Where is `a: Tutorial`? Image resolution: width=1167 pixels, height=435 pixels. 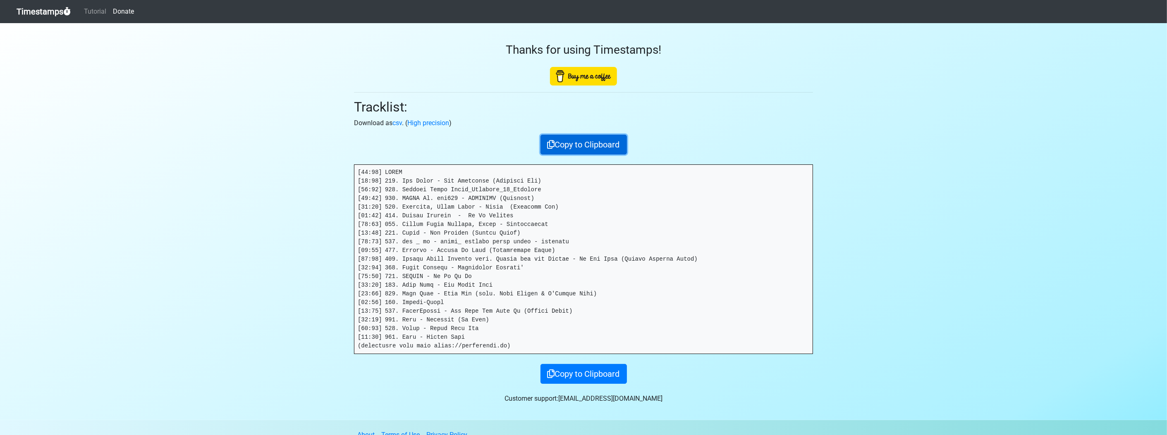 a: Tutorial is located at coordinates (95, 12).